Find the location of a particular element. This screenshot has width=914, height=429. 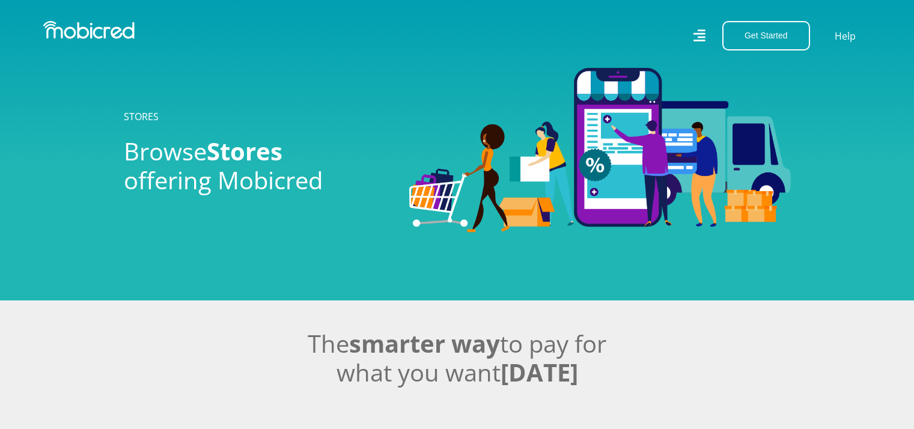

span: Stores is located at coordinates (244, 151).